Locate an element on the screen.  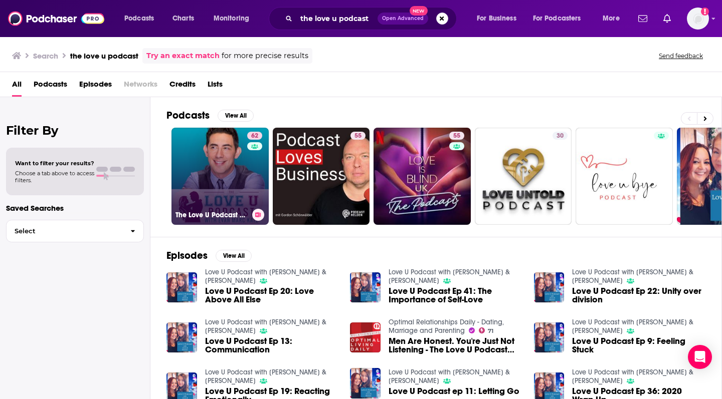
button: Send feedback is located at coordinates (681, 56).